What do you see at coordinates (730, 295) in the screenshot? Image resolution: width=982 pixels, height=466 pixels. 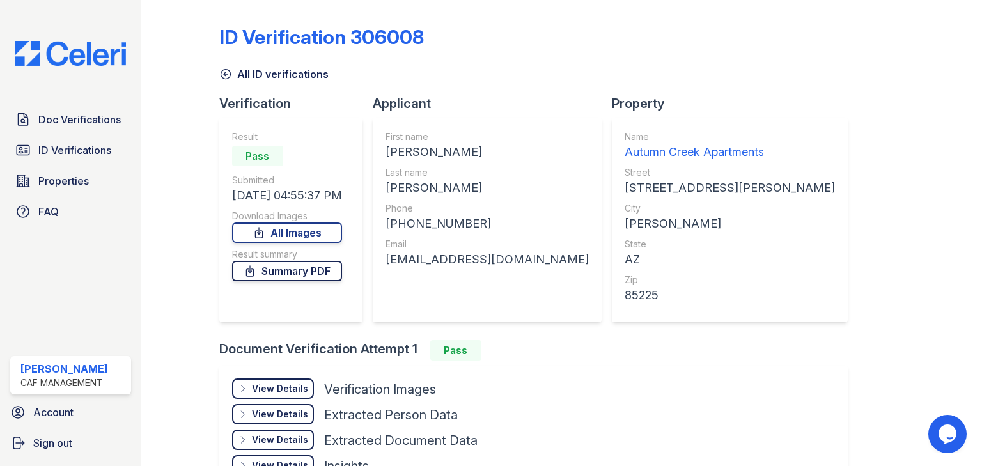 I see `div: 85225` at bounding box center [730, 295].